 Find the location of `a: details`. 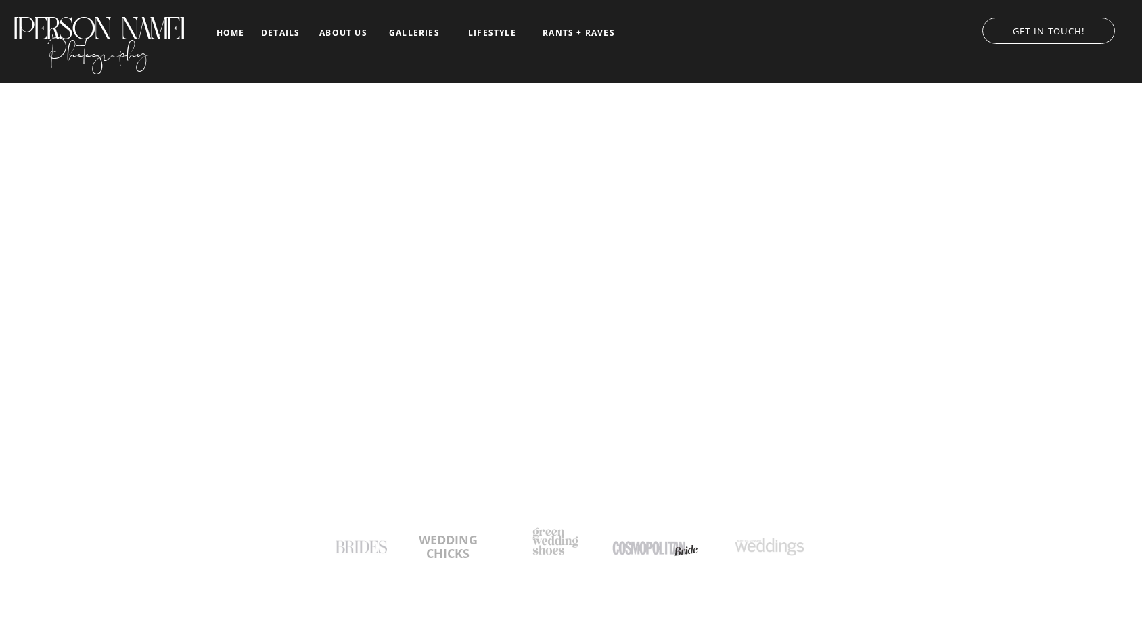

a: details is located at coordinates (280, 32).